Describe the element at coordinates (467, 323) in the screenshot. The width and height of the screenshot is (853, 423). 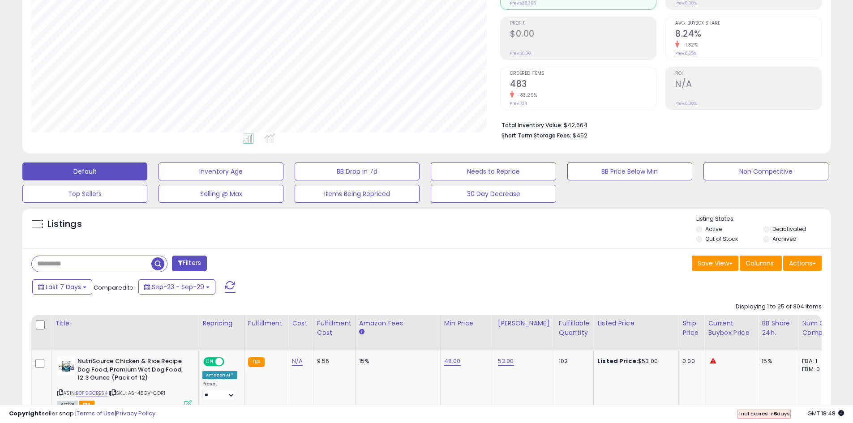
I see `div: Min Price` at that location.